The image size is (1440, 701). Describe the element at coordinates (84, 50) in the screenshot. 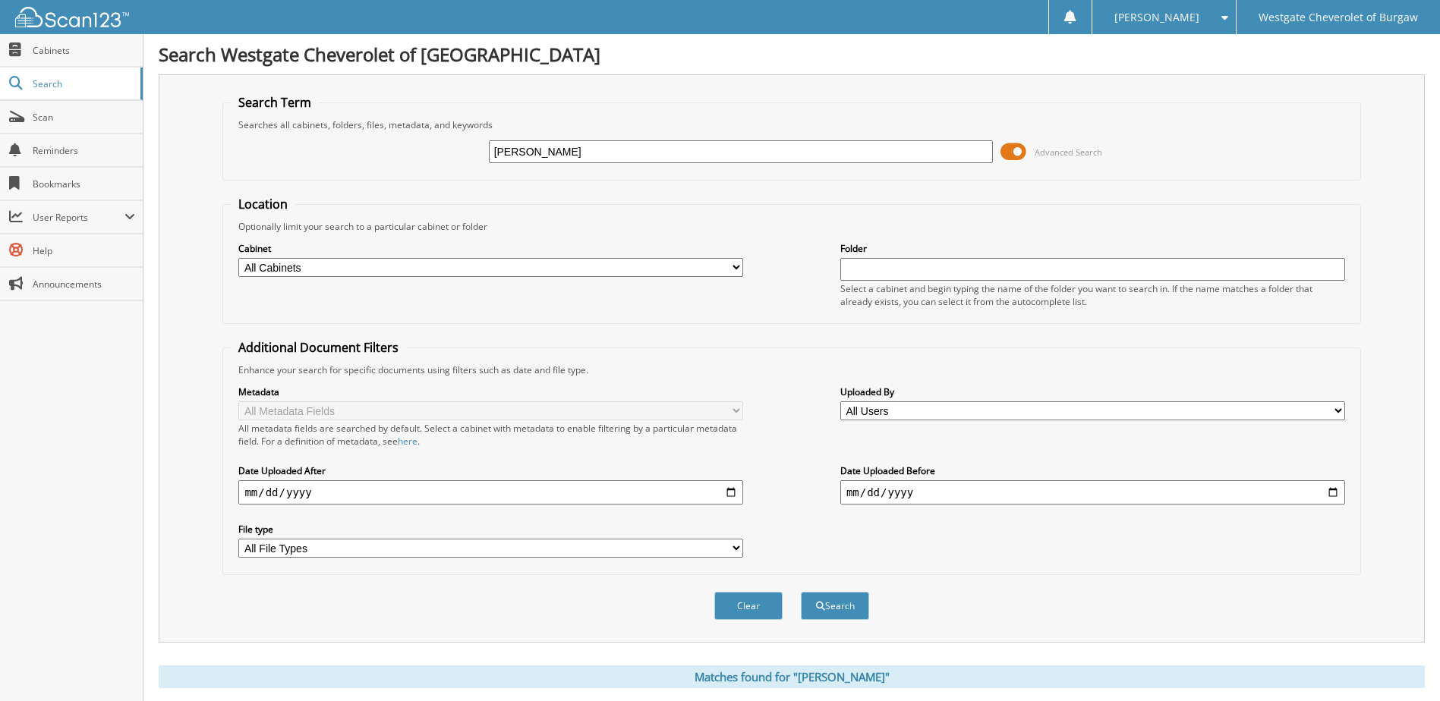

I see `span: Cabinets` at that location.